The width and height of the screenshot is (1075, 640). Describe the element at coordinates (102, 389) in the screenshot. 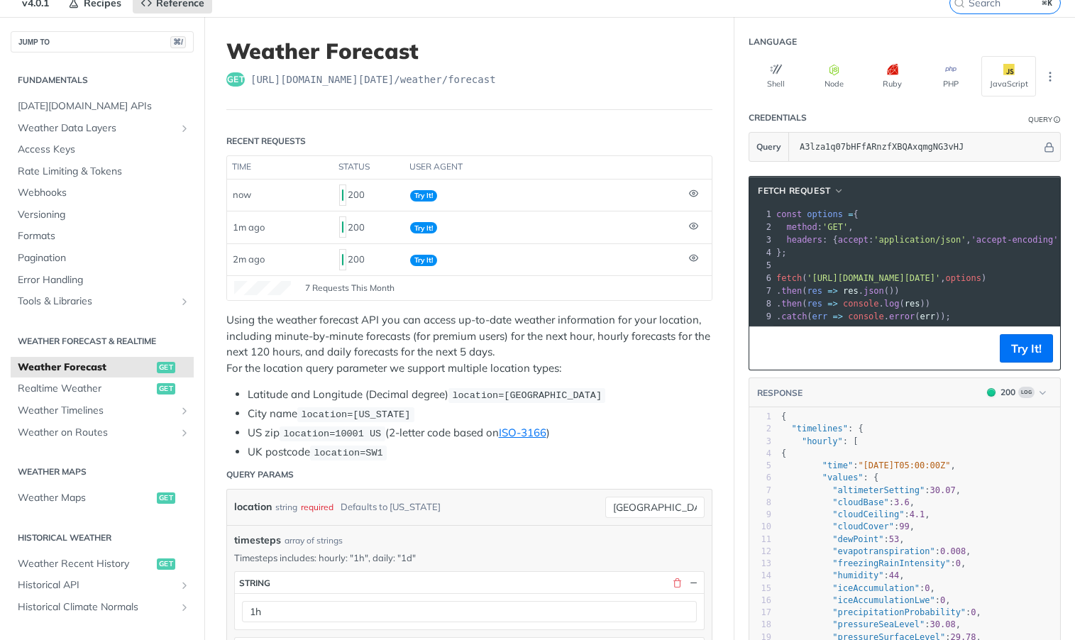

I see `a: Realtime Weatherget` at that location.